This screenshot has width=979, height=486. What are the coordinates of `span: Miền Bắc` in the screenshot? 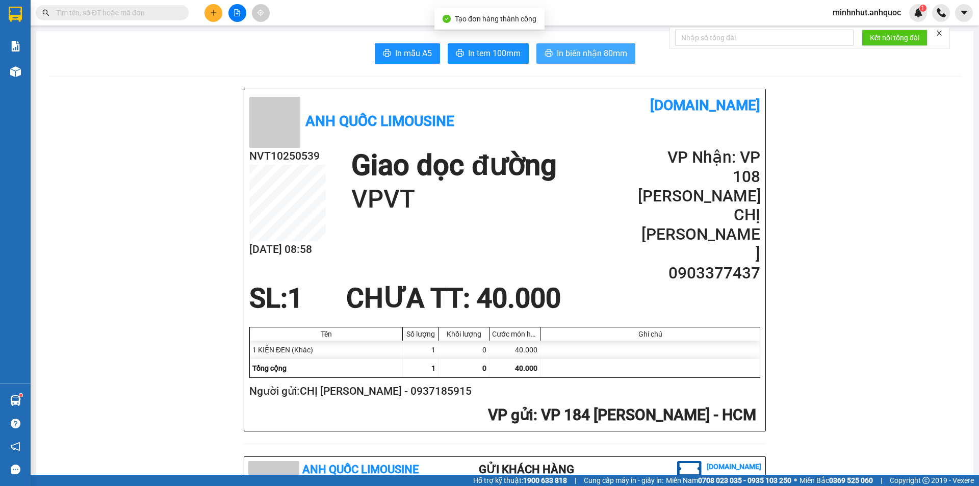 It's located at (836, 480).